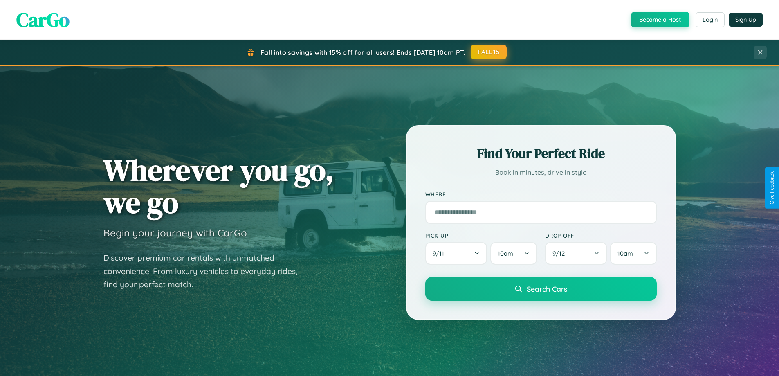 The height and width of the screenshot is (376, 779). What do you see at coordinates (43, 20) in the screenshot?
I see `span: CarGo` at bounding box center [43, 20].